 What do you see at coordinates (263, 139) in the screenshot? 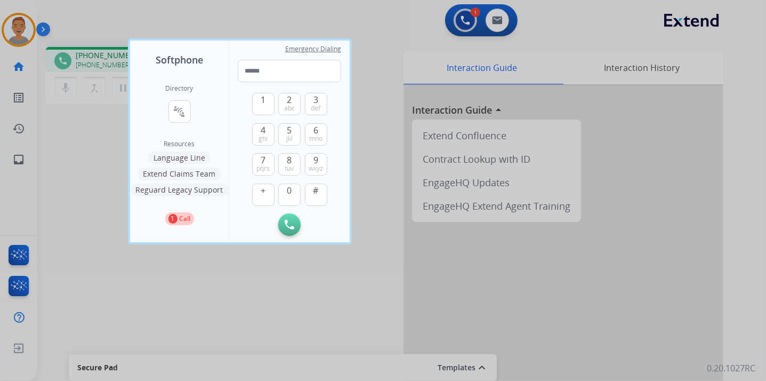
I see `span: ghi` at bounding box center [263, 139].